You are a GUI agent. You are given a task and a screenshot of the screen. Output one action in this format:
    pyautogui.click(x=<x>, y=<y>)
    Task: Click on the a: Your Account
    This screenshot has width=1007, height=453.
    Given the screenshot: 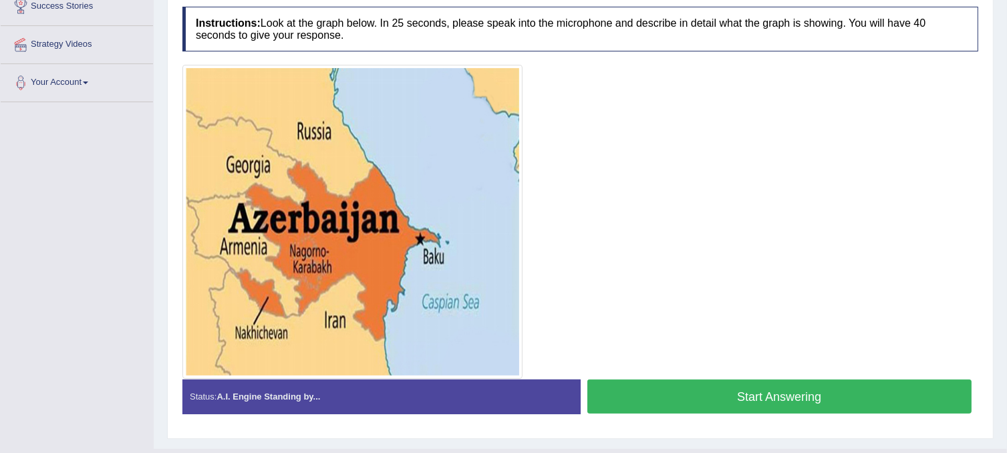 What is the action you would take?
    pyautogui.click(x=77, y=81)
    